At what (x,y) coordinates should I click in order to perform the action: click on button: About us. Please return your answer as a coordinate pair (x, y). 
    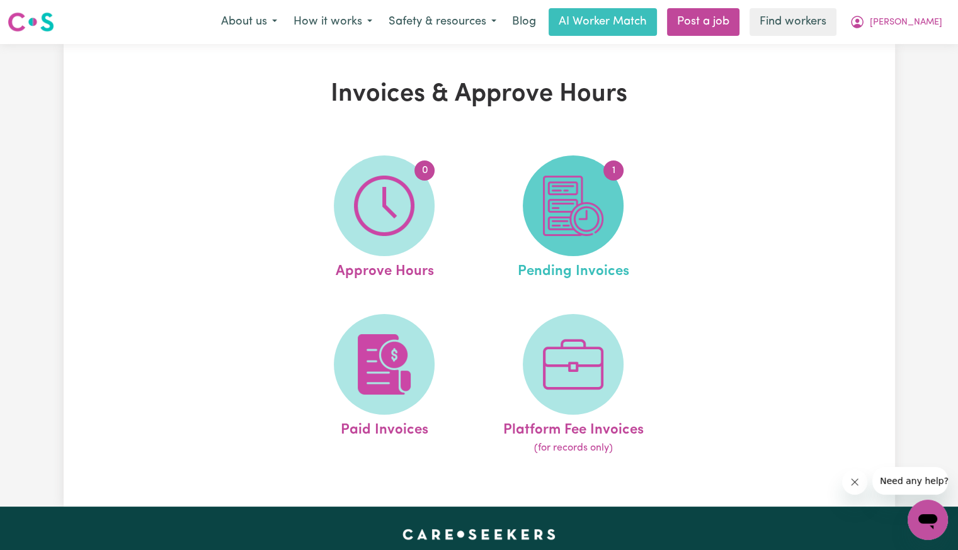
    Looking at the image, I should click on (249, 22).